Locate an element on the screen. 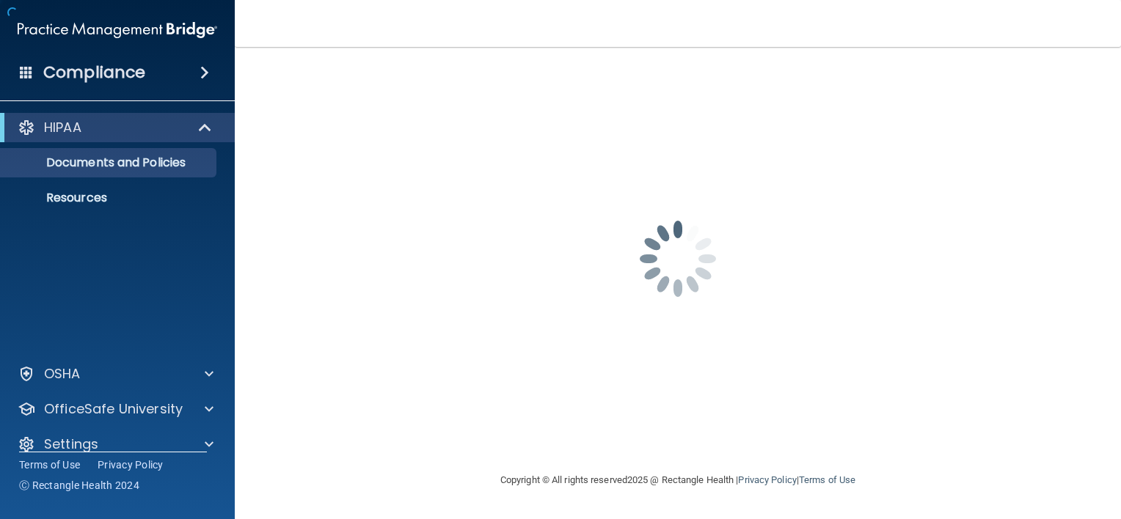 The image size is (1121, 519). p: HIPAA is located at coordinates (62, 128).